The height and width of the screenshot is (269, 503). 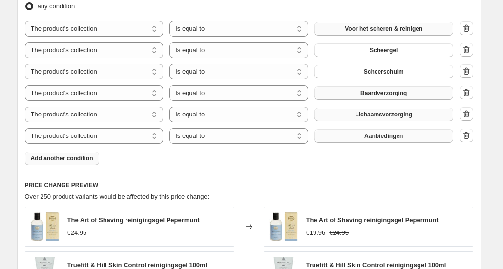 What do you see at coordinates (62, 159) in the screenshot?
I see `span: Add another condition` at bounding box center [62, 159].